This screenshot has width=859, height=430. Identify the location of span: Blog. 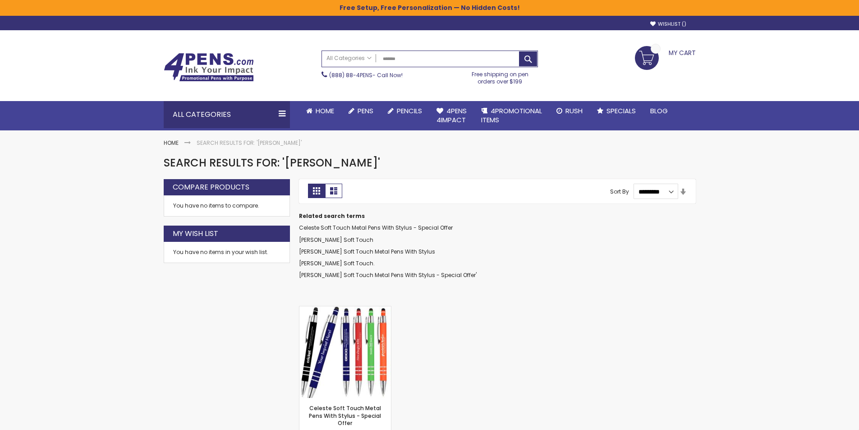
(659, 110).